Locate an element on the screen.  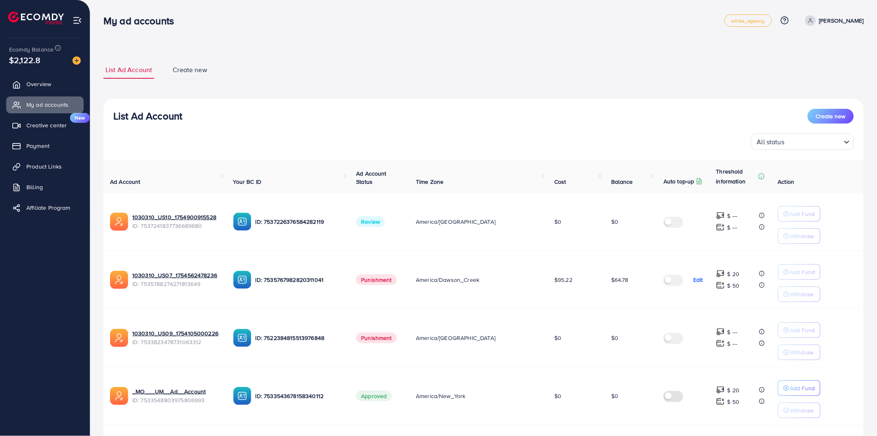
p: Auto top-up is located at coordinates (679, 181).